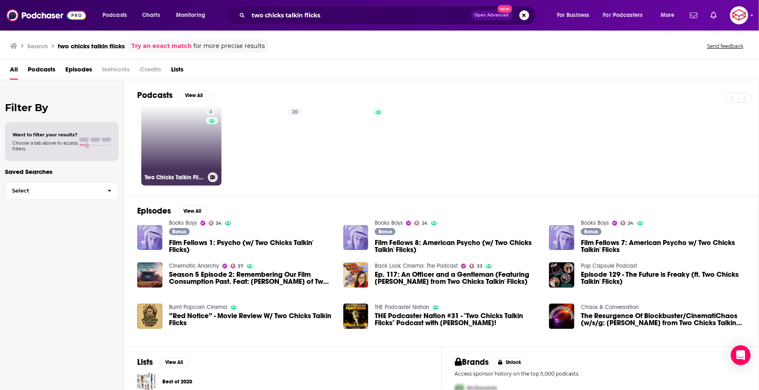  Describe the element at coordinates (174, 177) in the screenshot. I see `h3: Two Chicks Talkin Flicks Podcast` at that location.